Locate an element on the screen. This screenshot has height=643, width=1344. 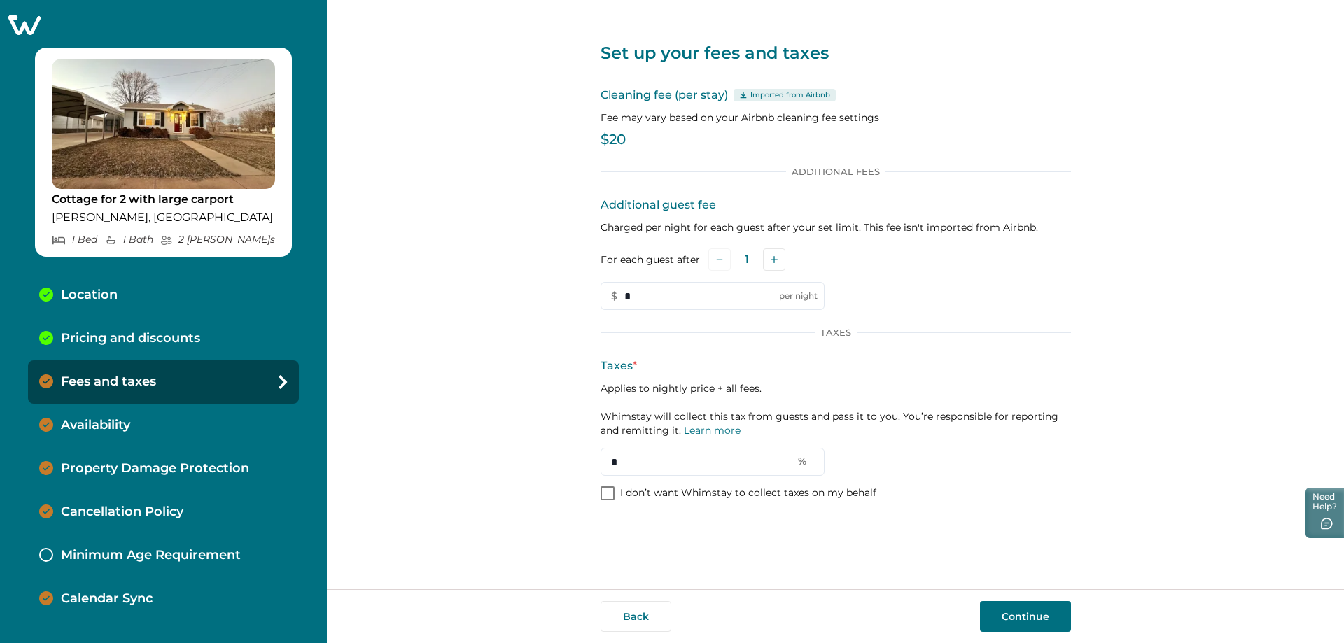
img: propertyImage_Cottage for 2 with large carport is located at coordinates (163, 124).